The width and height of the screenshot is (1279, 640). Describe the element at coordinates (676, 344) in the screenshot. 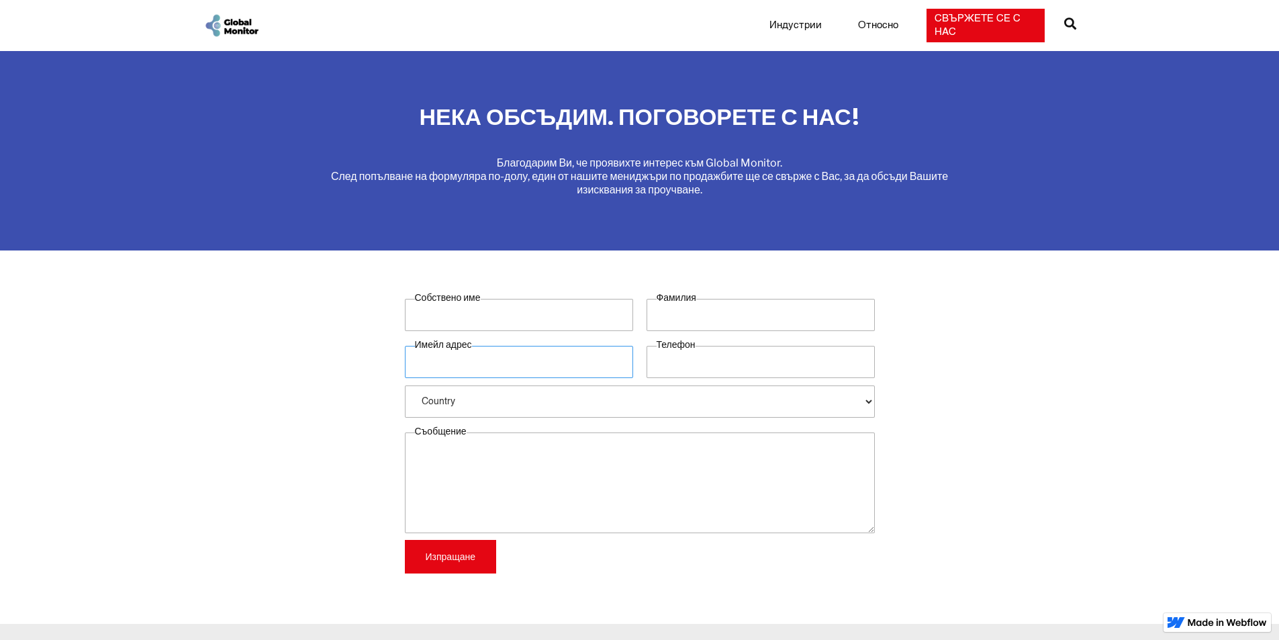

I see `font: Телефон` at that location.